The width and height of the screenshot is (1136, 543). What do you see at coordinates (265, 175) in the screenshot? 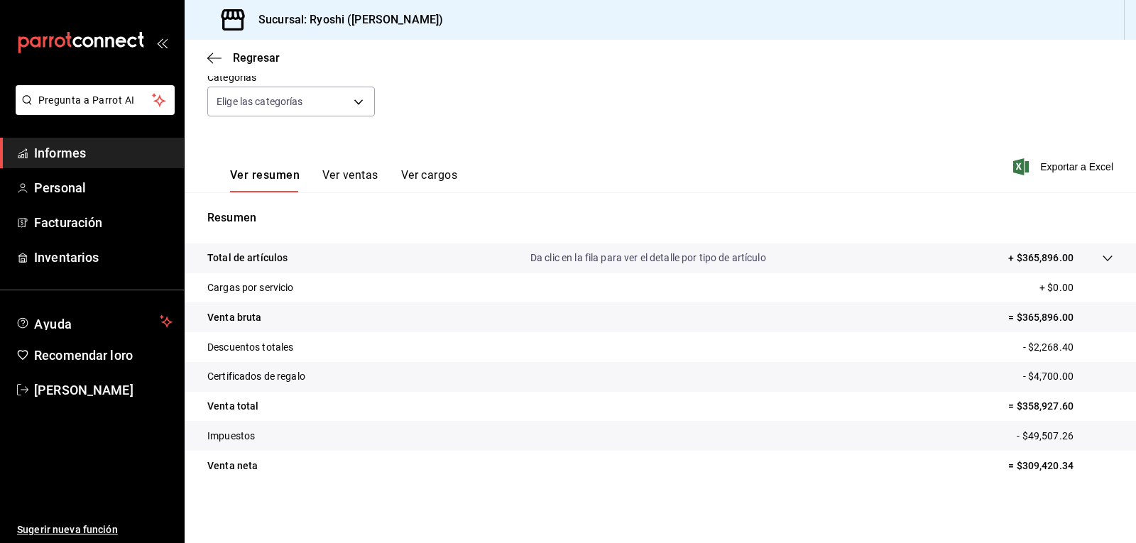
I see `font: Ver resumen` at bounding box center [265, 175].